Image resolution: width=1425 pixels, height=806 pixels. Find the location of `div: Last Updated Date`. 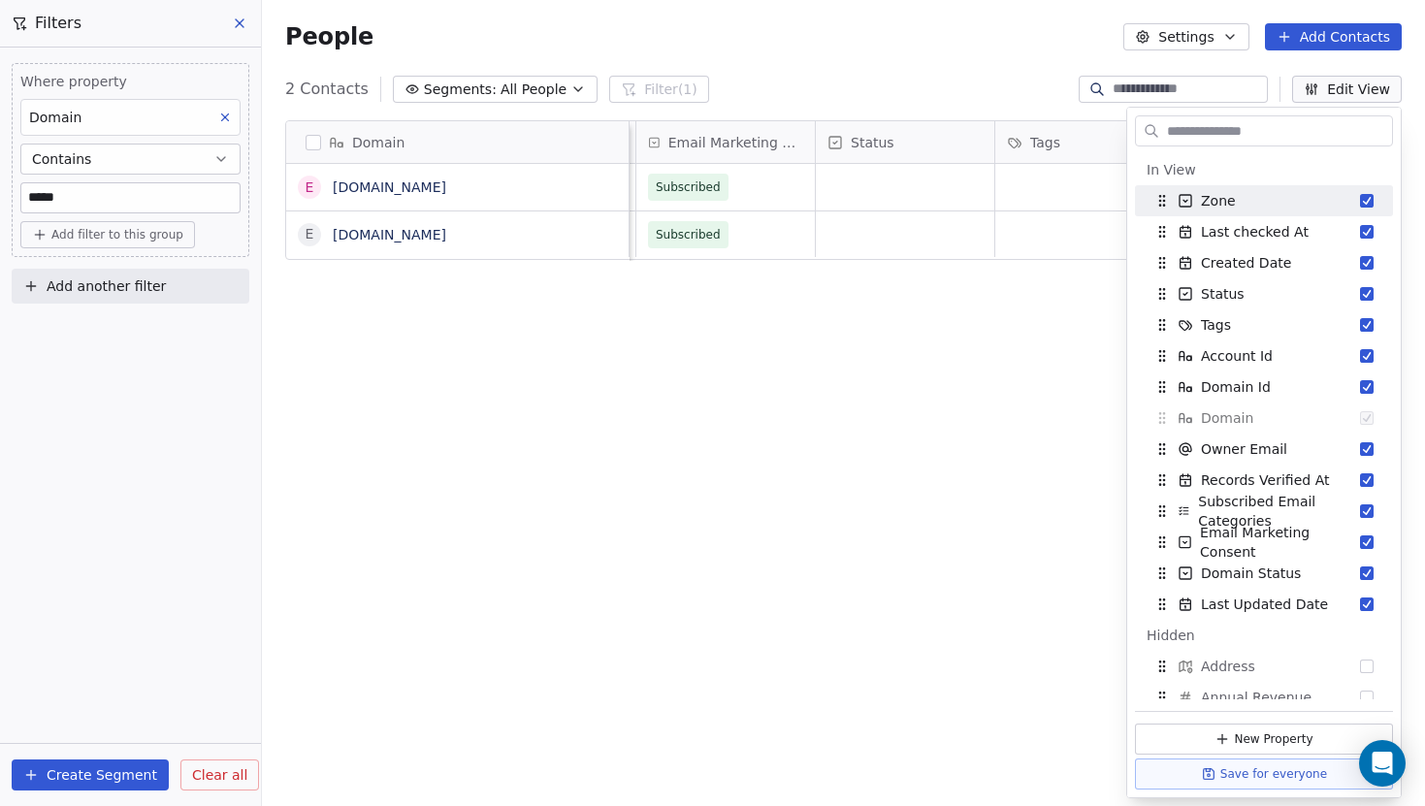

div: Last Updated Date is located at coordinates (1264, 605).